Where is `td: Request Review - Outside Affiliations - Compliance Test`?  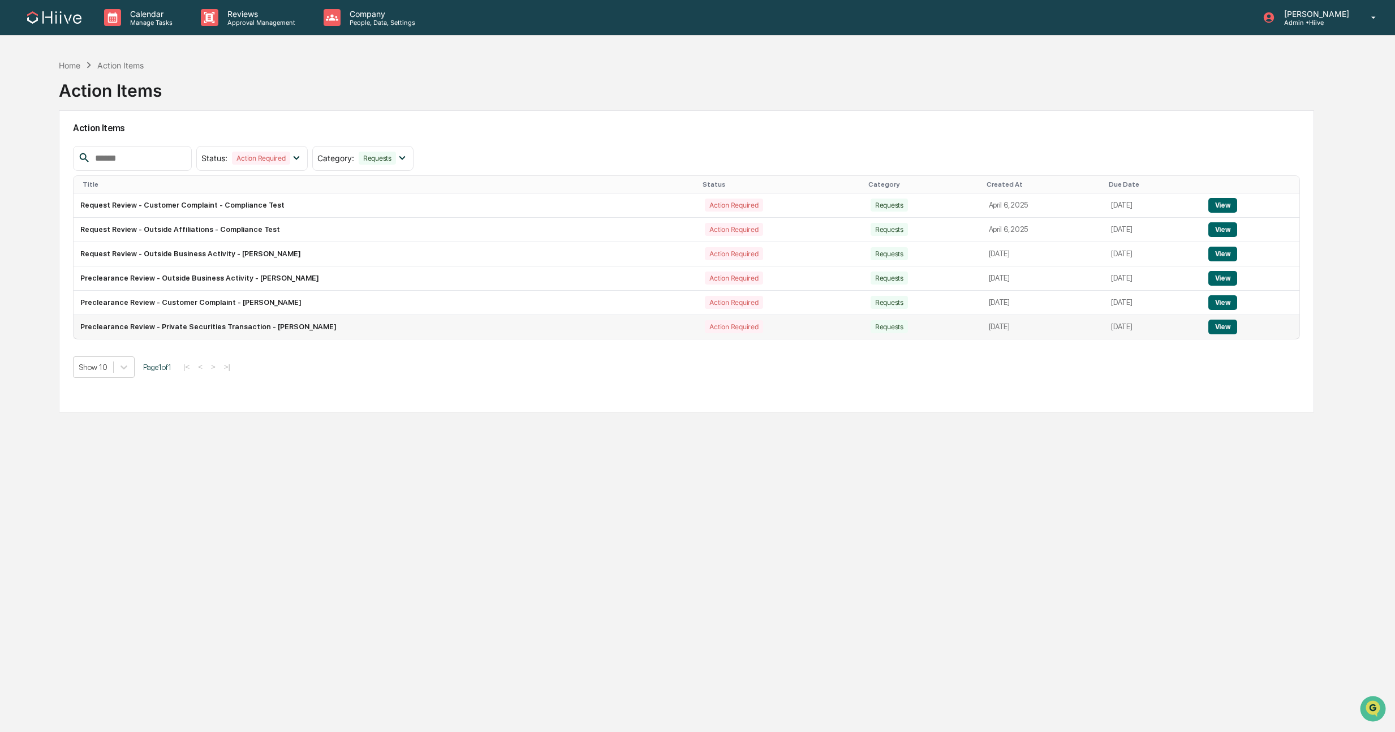 td: Request Review - Outside Affiliations - Compliance Test is located at coordinates (386, 230).